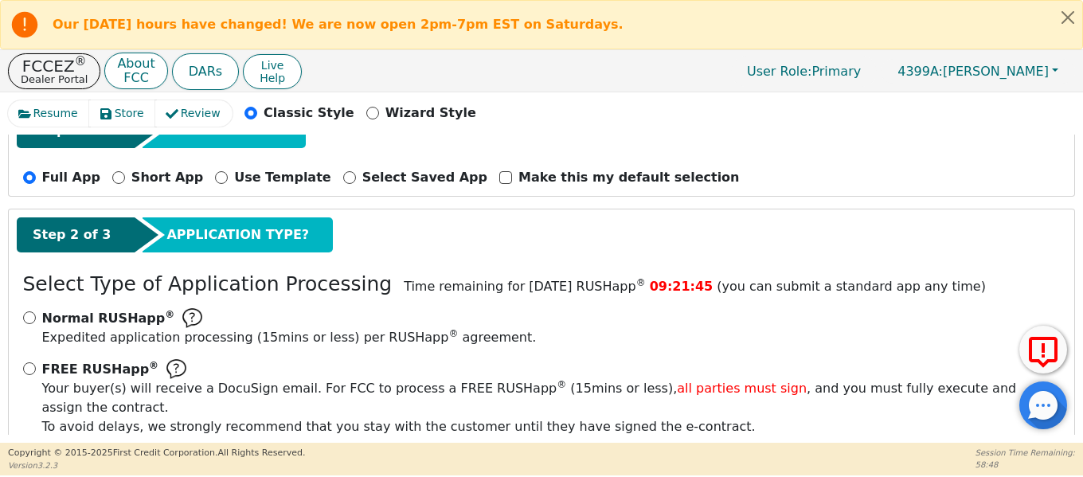 The height and width of the screenshot is (477, 1083). Describe the element at coordinates (167, 178) in the screenshot. I see `p: Short App` at that location.